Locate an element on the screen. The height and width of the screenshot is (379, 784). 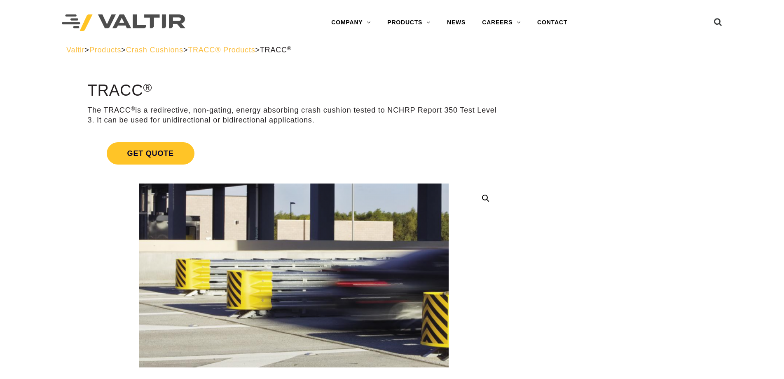
span: Products is located at coordinates (105, 50).